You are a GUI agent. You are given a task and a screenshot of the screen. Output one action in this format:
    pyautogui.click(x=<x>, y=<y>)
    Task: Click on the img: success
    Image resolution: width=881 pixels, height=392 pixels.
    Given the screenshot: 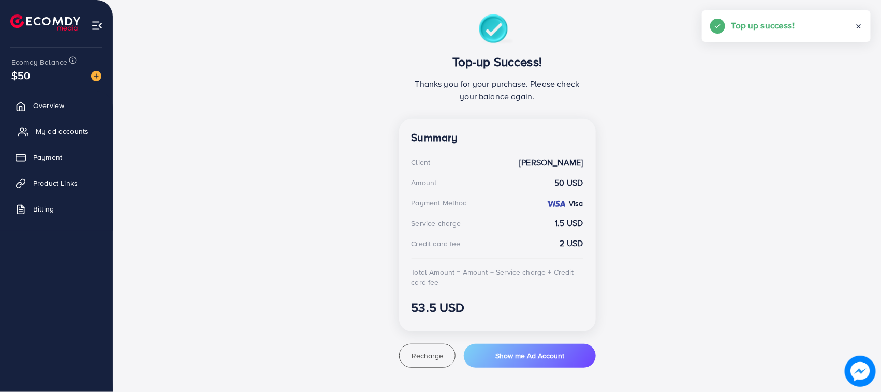 What is the action you would take?
    pyautogui.click(x=497, y=30)
    